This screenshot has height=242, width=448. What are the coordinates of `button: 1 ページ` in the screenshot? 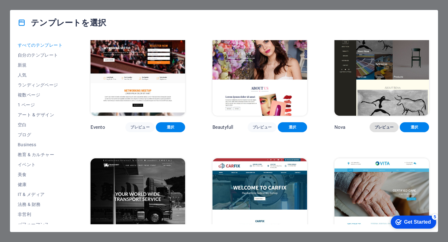 It's located at (40, 105).